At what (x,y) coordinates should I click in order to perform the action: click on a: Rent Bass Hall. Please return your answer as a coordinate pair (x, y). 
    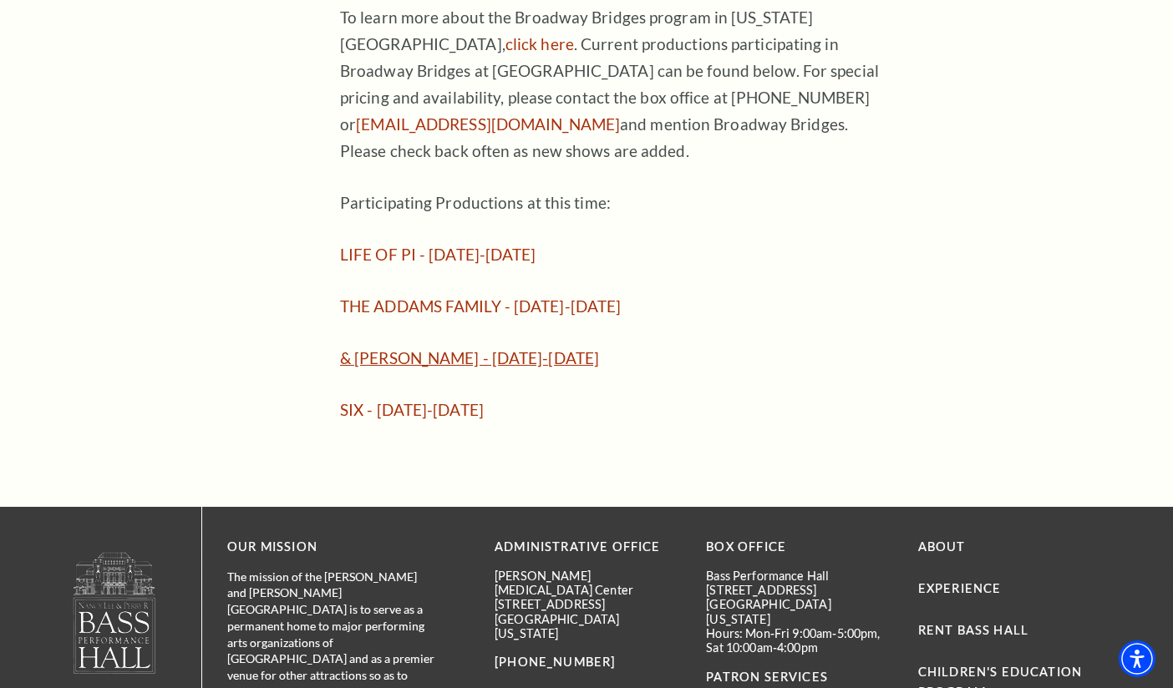
    Looking at the image, I should click on (973, 630).